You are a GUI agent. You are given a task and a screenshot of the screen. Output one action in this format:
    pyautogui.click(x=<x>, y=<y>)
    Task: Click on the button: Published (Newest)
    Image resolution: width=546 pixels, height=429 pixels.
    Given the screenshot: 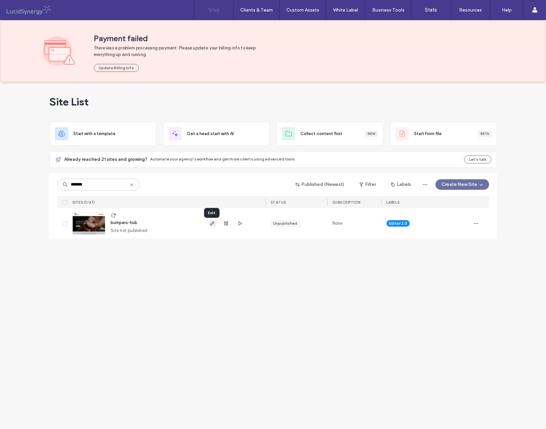 What is the action you would take?
    pyautogui.click(x=320, y=184)
    